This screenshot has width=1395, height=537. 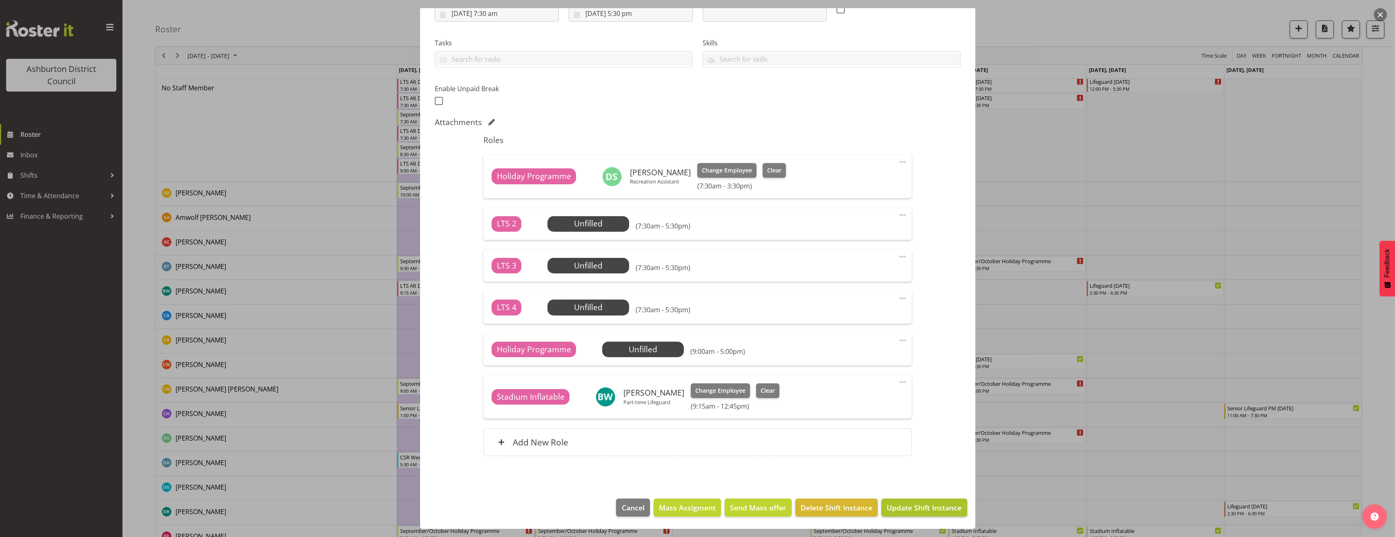 What do you see at coordinates (832, 43) in the screenshot?
I see `label: Skills` at bounding box center [832, 43].